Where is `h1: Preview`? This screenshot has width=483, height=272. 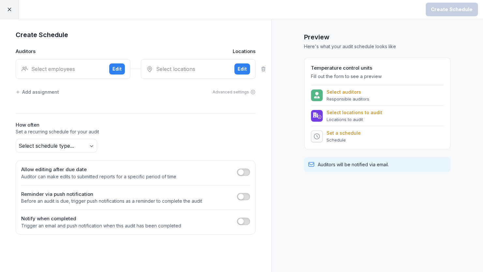
h1: Preview is located at coordinates (377, 37).